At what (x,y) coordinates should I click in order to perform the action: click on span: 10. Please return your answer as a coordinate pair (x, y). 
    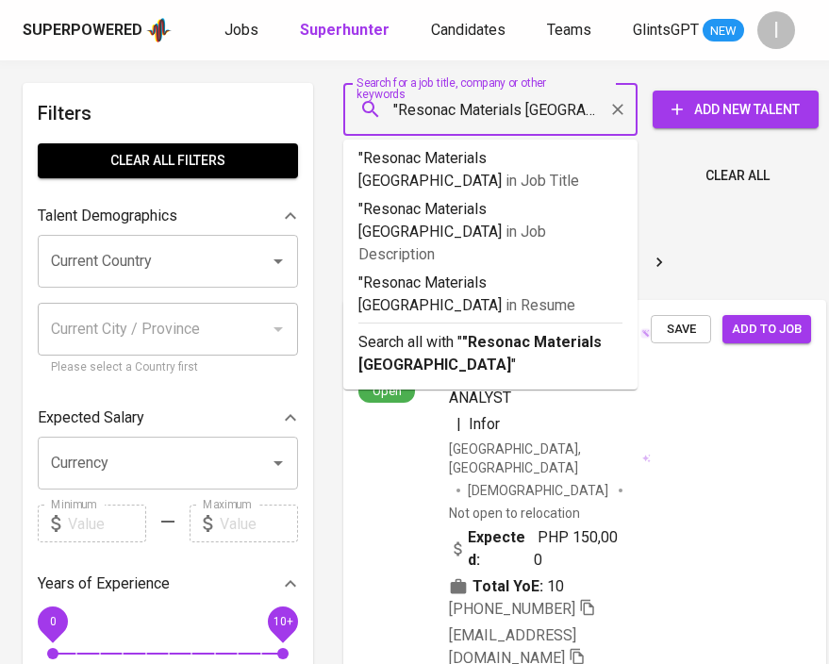
    Looking at the image, I should click on (555, 586).